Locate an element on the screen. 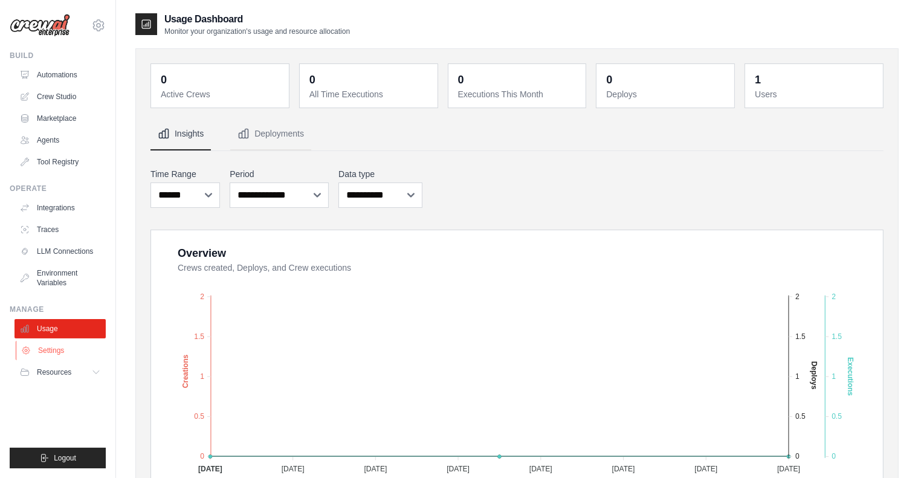 The height and width of the screenshot is (478, 918). a: Marketplace is located at coordinates (60, 118).